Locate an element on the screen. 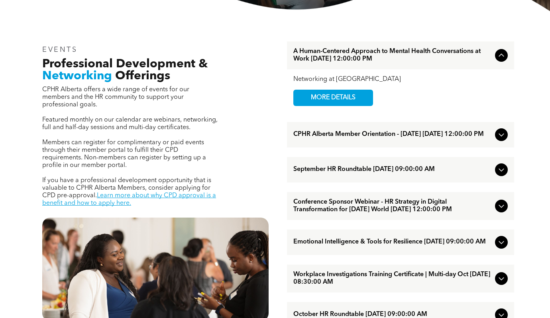 This screenshot has width=550, height=318. span: If you have a professional development opportunity that is valuable to CPHR Alberta Members, cons... is located at coordinates (127, 188).